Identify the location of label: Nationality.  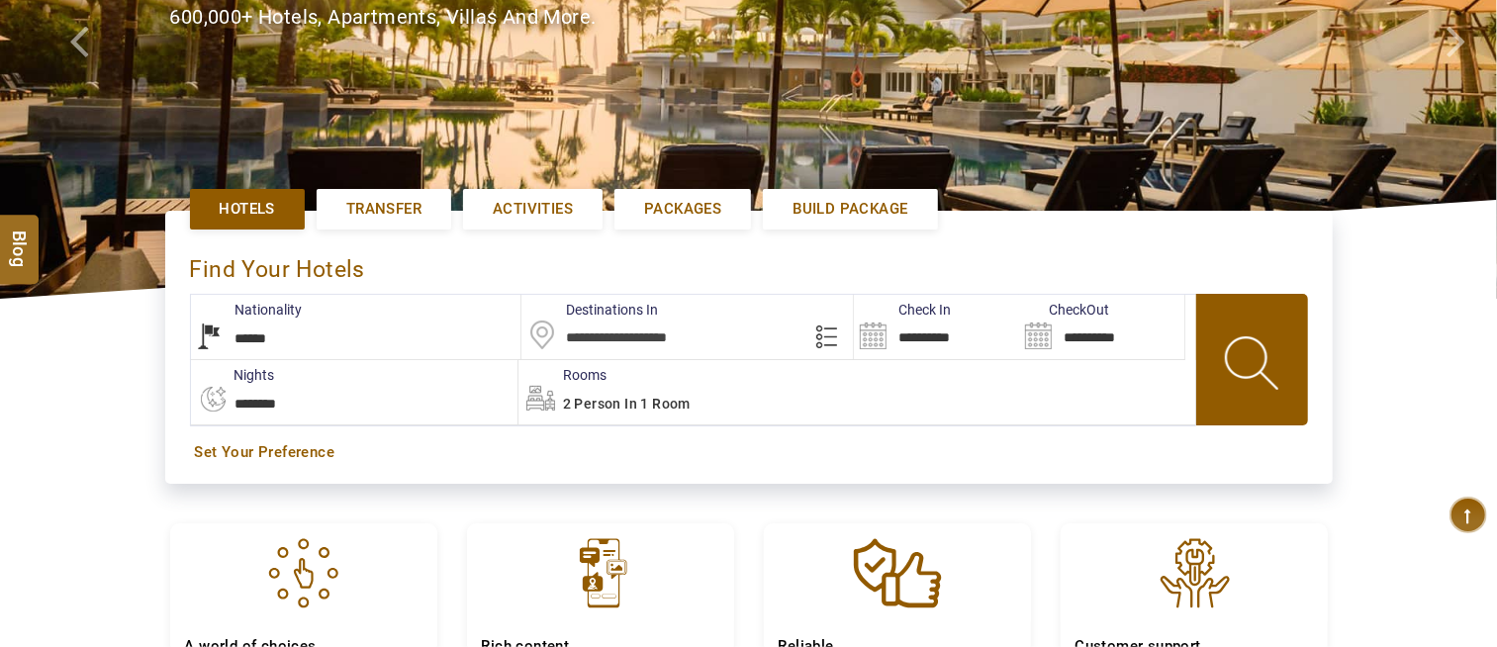
(246, 310).